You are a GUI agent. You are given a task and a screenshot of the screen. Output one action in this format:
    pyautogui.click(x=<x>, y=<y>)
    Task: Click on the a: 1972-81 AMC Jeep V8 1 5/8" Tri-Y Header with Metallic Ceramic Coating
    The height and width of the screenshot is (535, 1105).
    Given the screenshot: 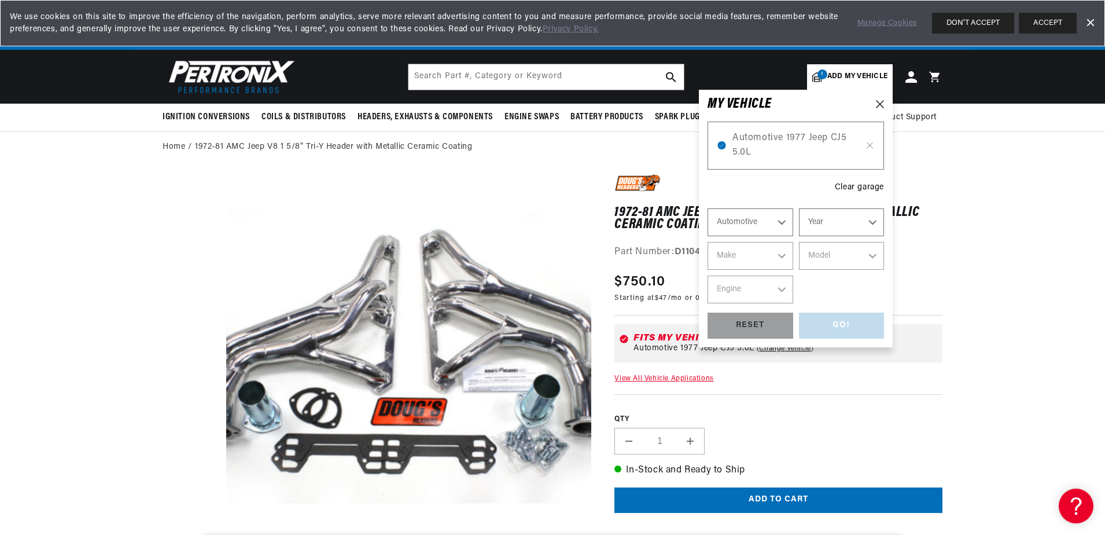 What is the action you would take?
    pyautogui.click(x=333, y=147)
    